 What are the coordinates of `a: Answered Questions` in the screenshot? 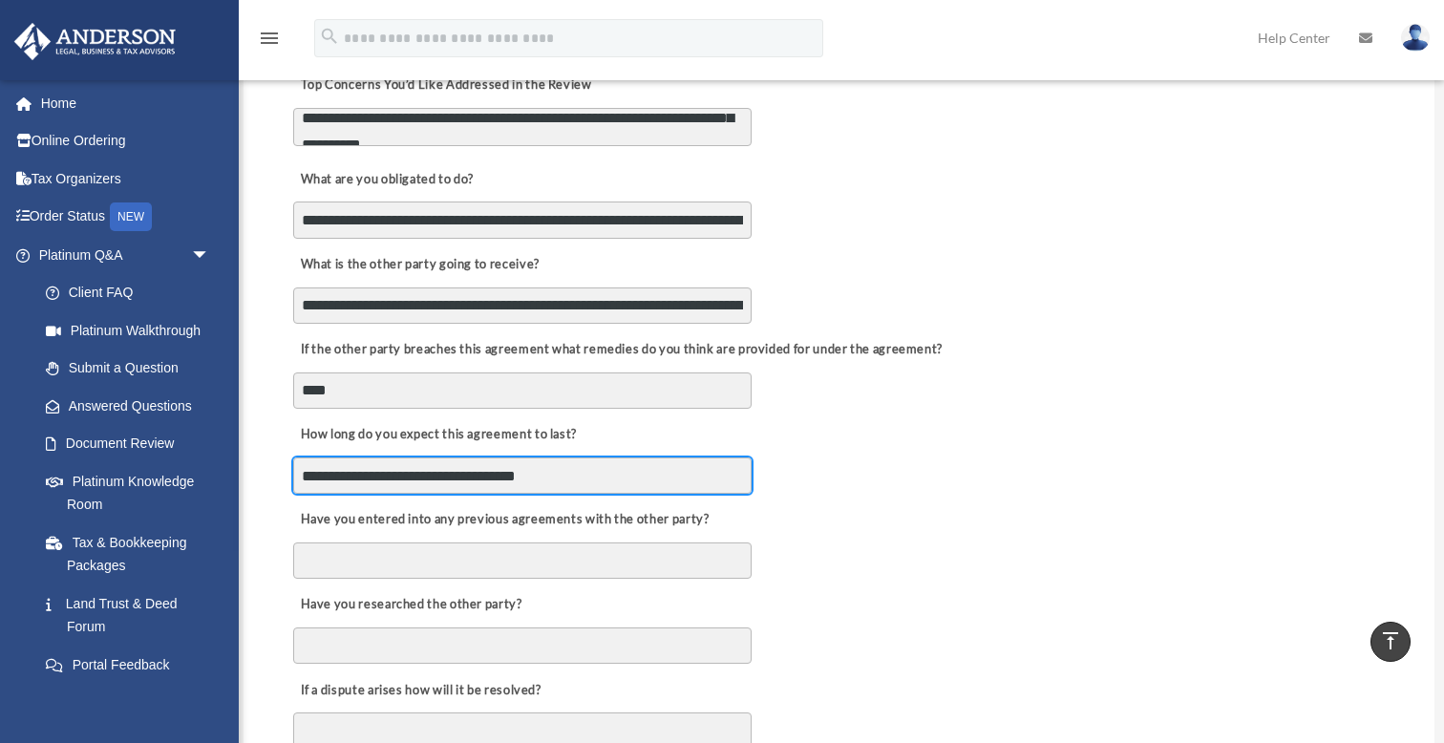 It's located at (133, 406).